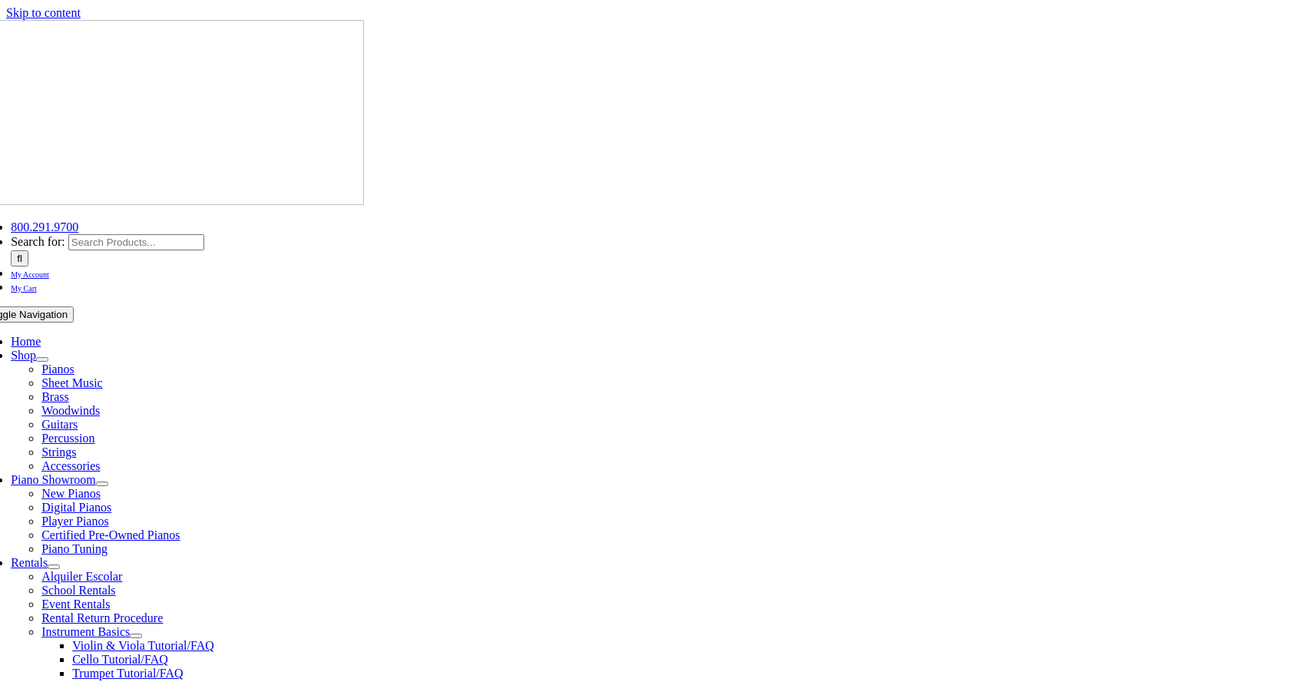  I want to click on a: Digital Pianos, so click(76, 507).